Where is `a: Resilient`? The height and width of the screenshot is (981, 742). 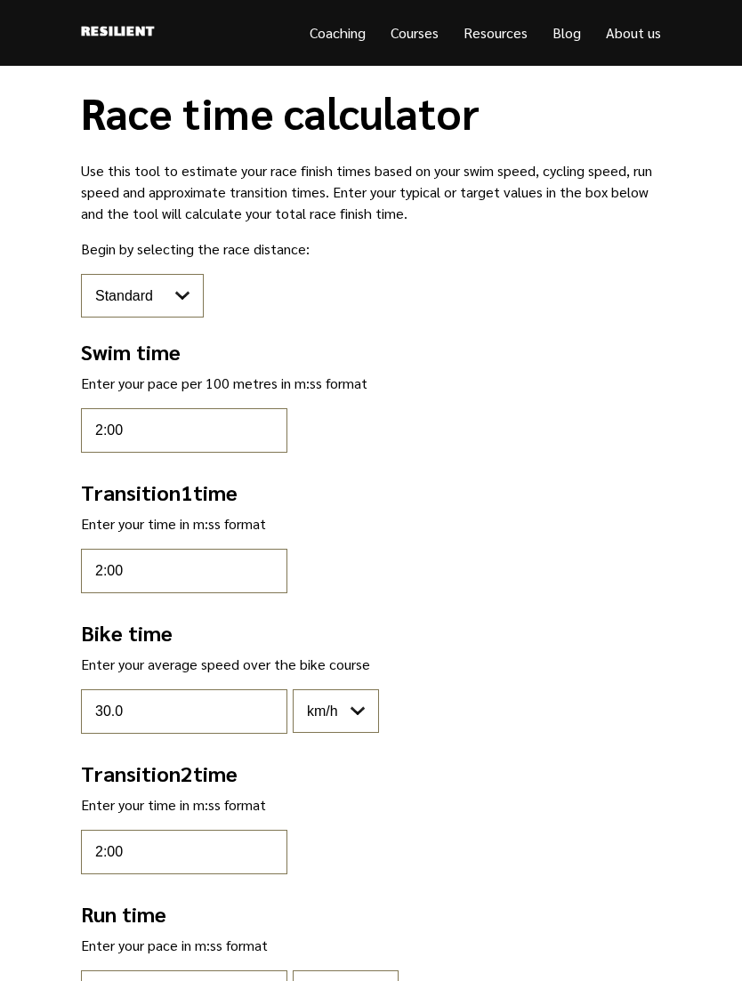 a: Resilient is located at coordinates (117, 33).